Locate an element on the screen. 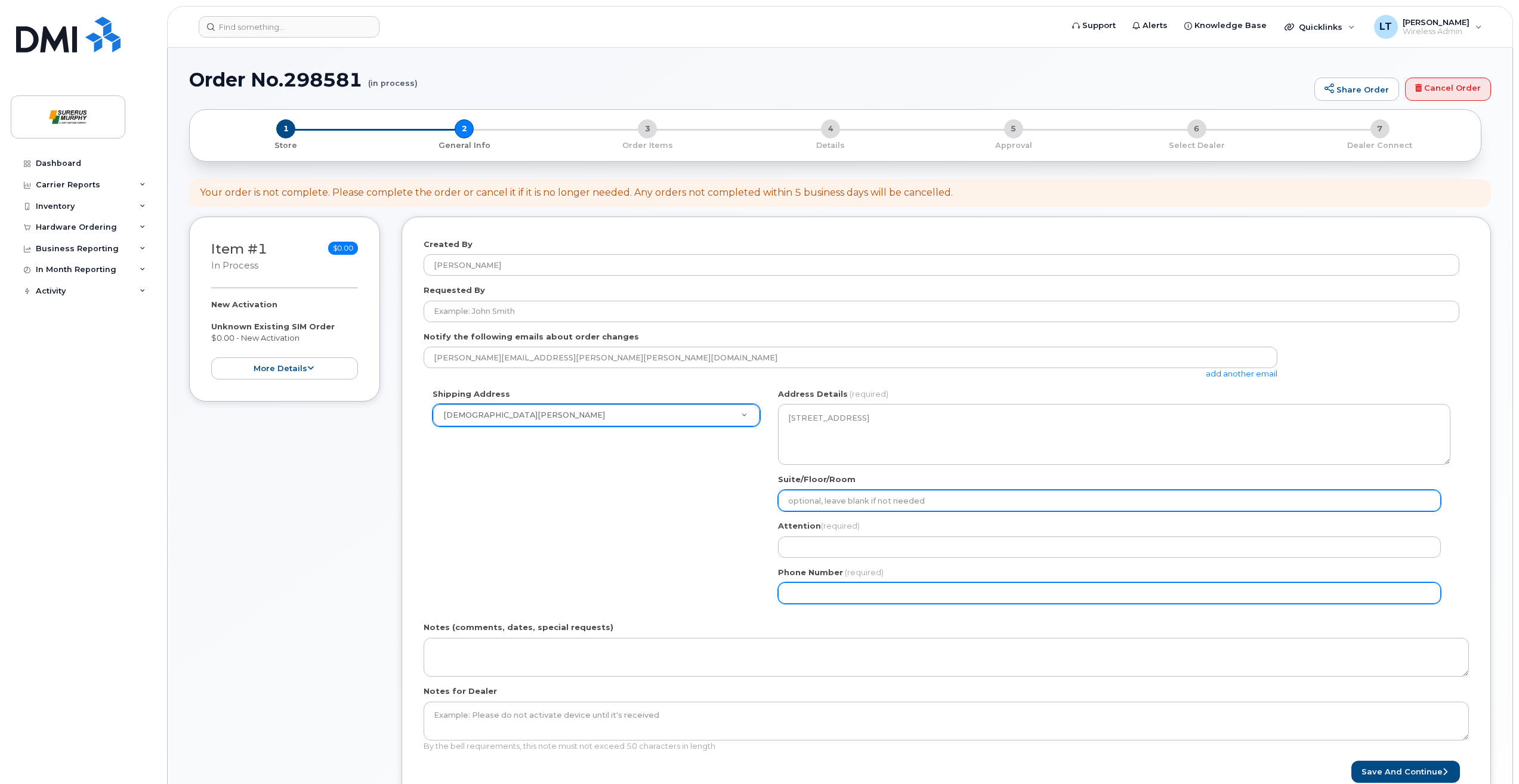 Image resolution: width=1519 pixels, height=784 pixels. span: Surerus Murphy is located at coordinates (523, 415).